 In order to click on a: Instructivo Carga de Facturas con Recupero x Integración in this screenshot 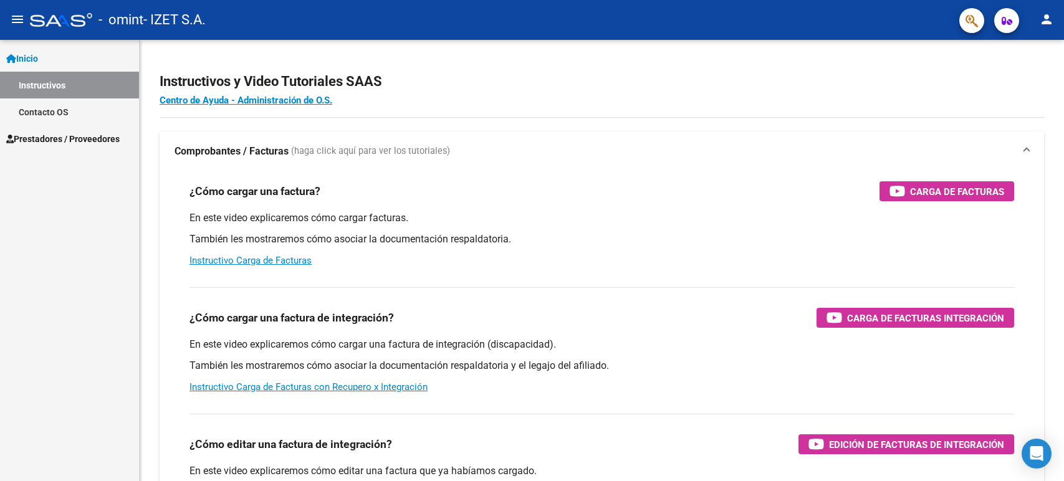, I will do `click(308, 387)`.